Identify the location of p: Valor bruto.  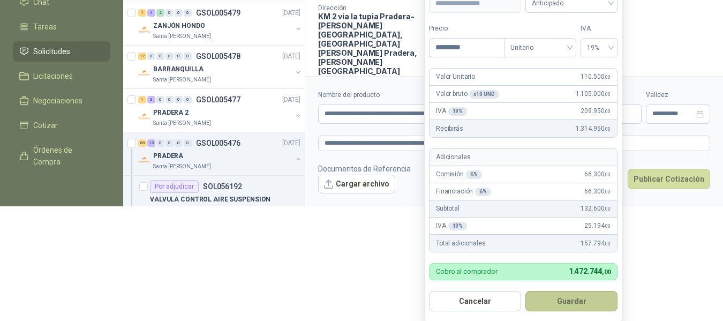
(467, 94).